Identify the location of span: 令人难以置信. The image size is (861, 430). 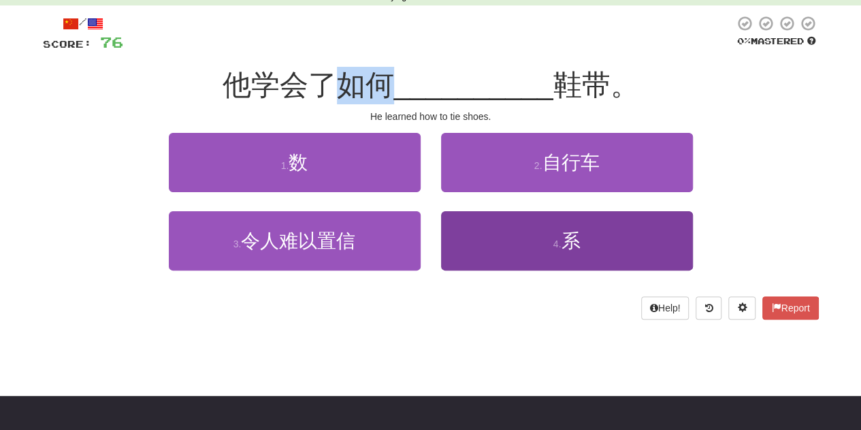
(298, 240).